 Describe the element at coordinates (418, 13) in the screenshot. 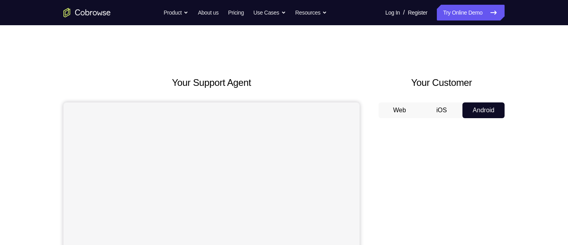

I see `a: Register` at that location.